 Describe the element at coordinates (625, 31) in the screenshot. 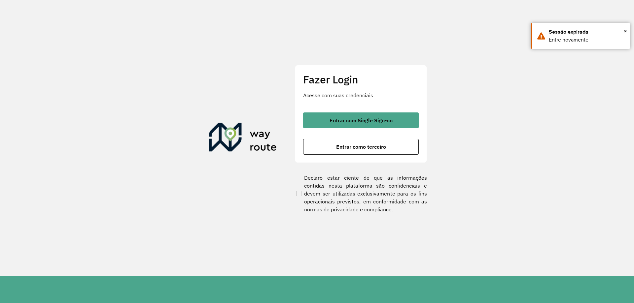

I see `button: Close` at that location.